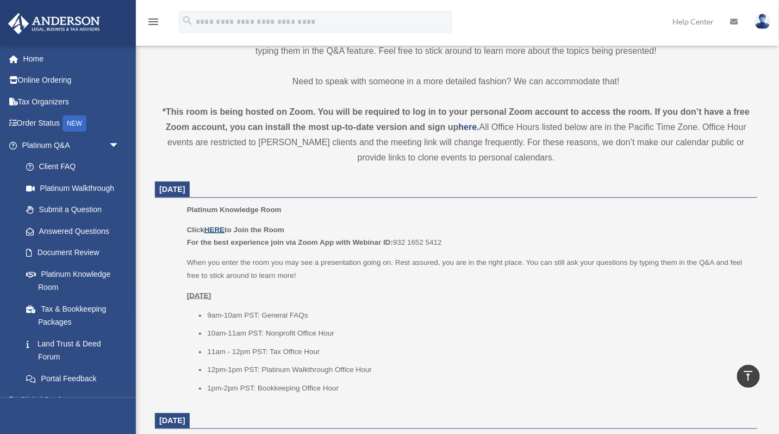 This screenshot has height=434, width=779. What do you see at coordinates (749, 376) in the screenshot?
I see `a: vertical_align_top` at bounding box center [749, 376].